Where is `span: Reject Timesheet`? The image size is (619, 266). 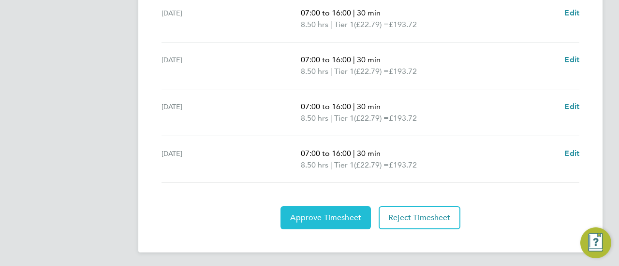
span: Reject Timesheet is located at coordinates (419, 218).